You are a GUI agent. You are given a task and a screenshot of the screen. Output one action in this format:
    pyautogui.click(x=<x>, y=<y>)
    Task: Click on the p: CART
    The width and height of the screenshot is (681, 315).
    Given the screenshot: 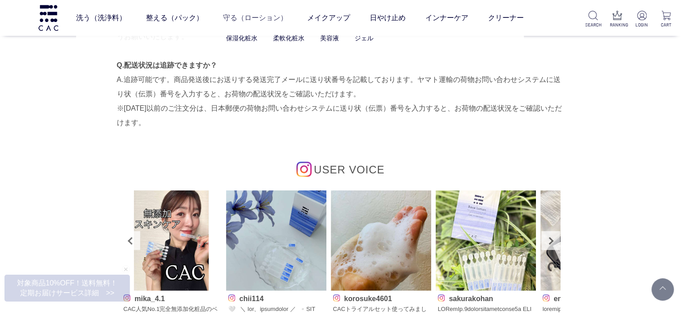 What is the action you would take?
    pyautogui.click(x=666, y=25)
    